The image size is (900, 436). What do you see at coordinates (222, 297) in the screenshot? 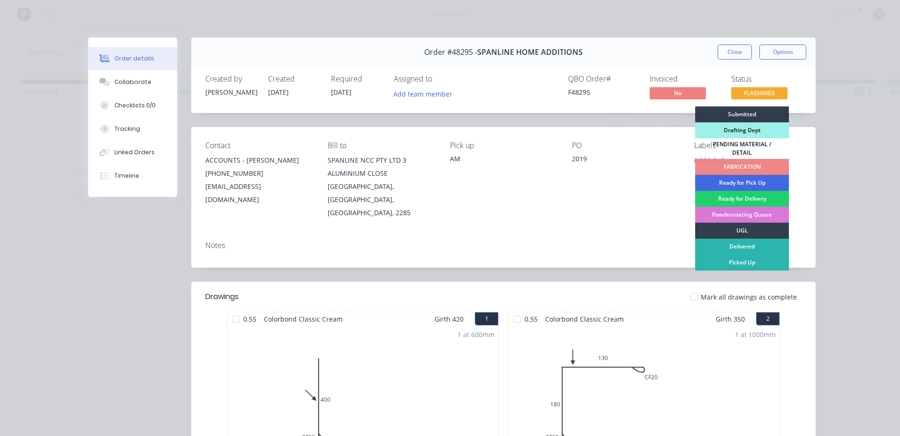
I see `div: Drawings` at bounding box center [222, 297].